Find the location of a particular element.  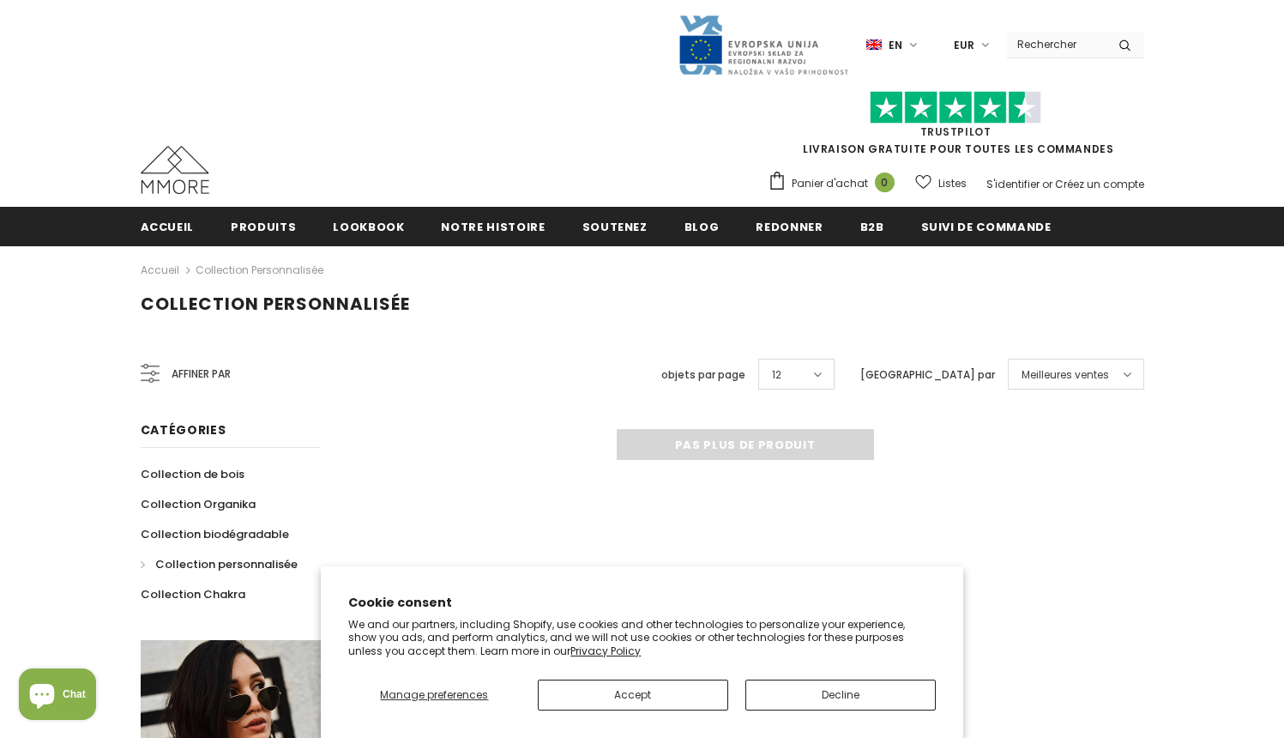

img: Cas MMORE is located at coordinates (175, 170).